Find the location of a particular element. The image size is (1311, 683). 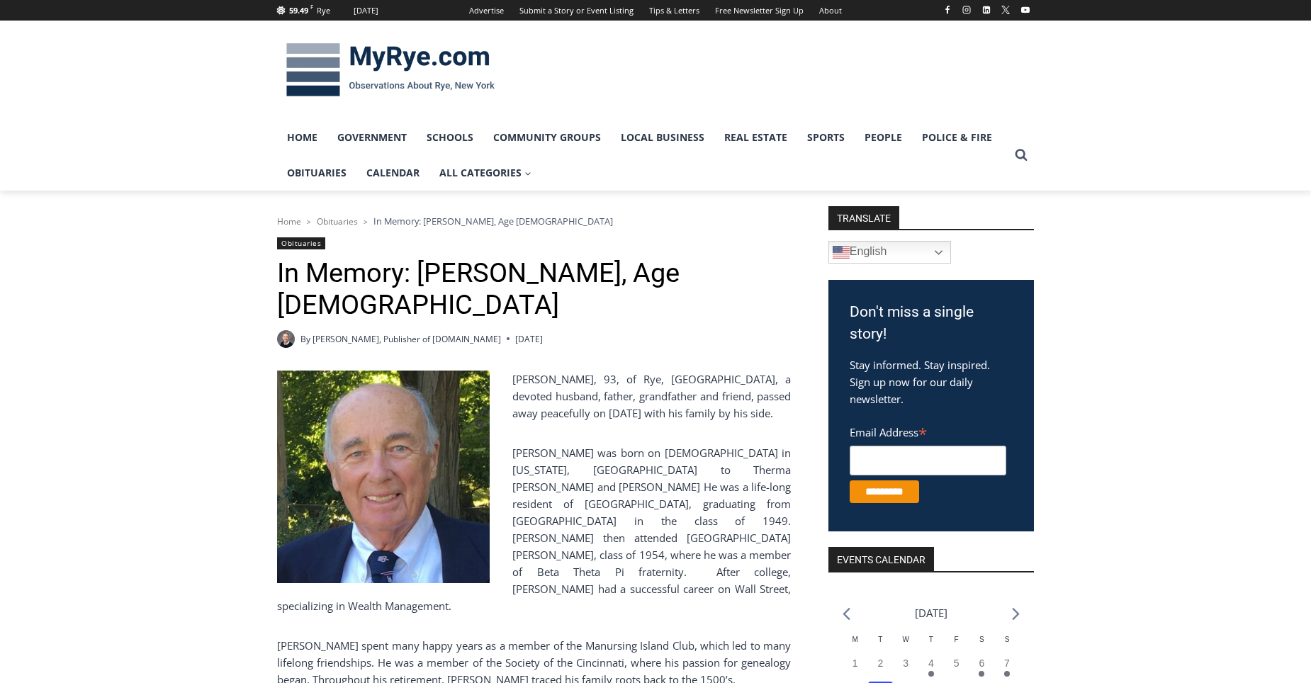

div: Friday is located at coordinates (957, 645).